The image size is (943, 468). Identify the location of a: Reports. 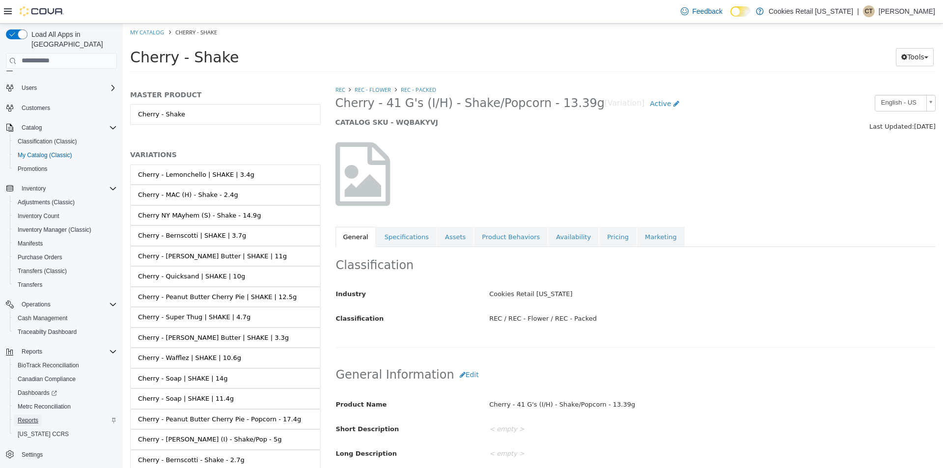
(28, 421).